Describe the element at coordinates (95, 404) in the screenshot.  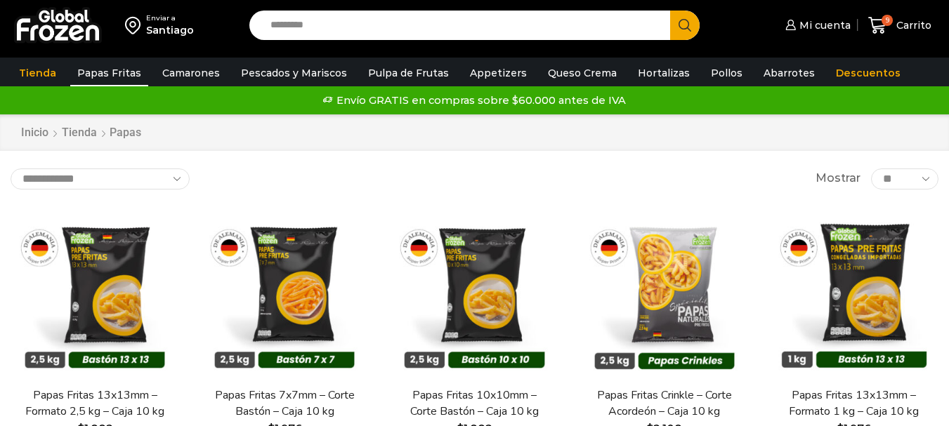
I see `a: Papas Fritas 13x13mm – Formato 2,5 kg – Caja 10 kg` at that location.